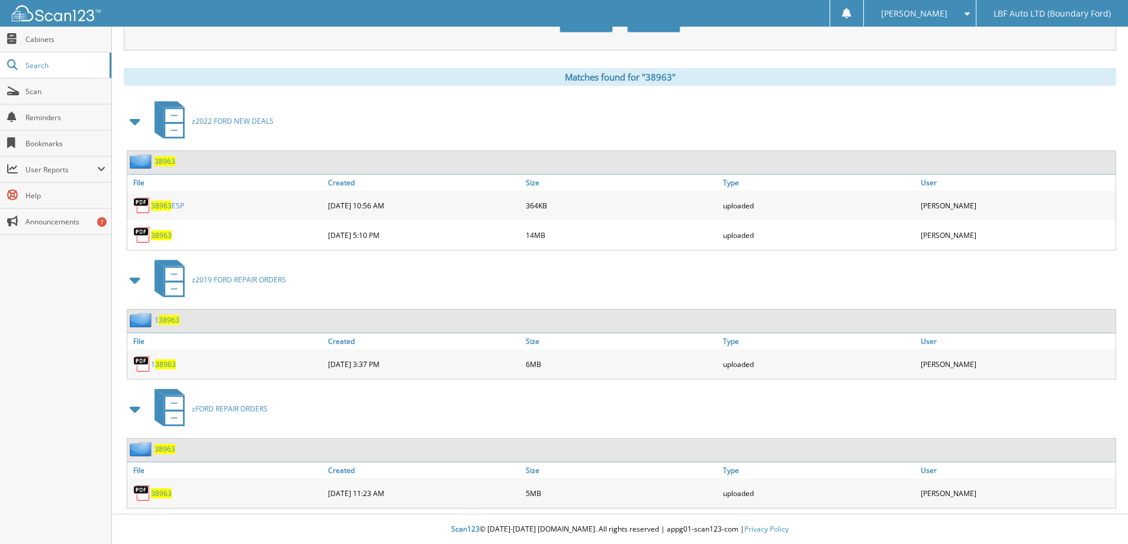 This screenshot has height=544, width=1128. Describe the element at coordinates (620, 77) in the screenshot. I see `div: Matches found for "38963"` at that location.